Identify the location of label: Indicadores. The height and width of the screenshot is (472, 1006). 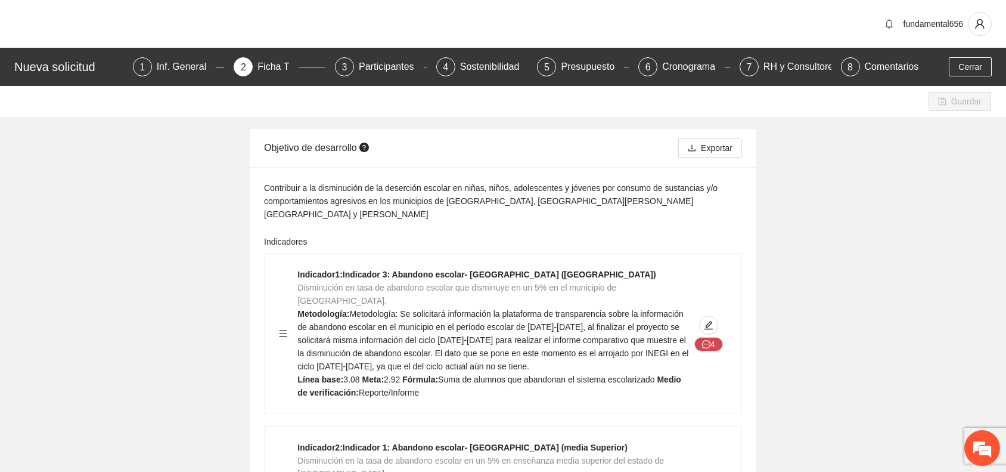
(286, 241).